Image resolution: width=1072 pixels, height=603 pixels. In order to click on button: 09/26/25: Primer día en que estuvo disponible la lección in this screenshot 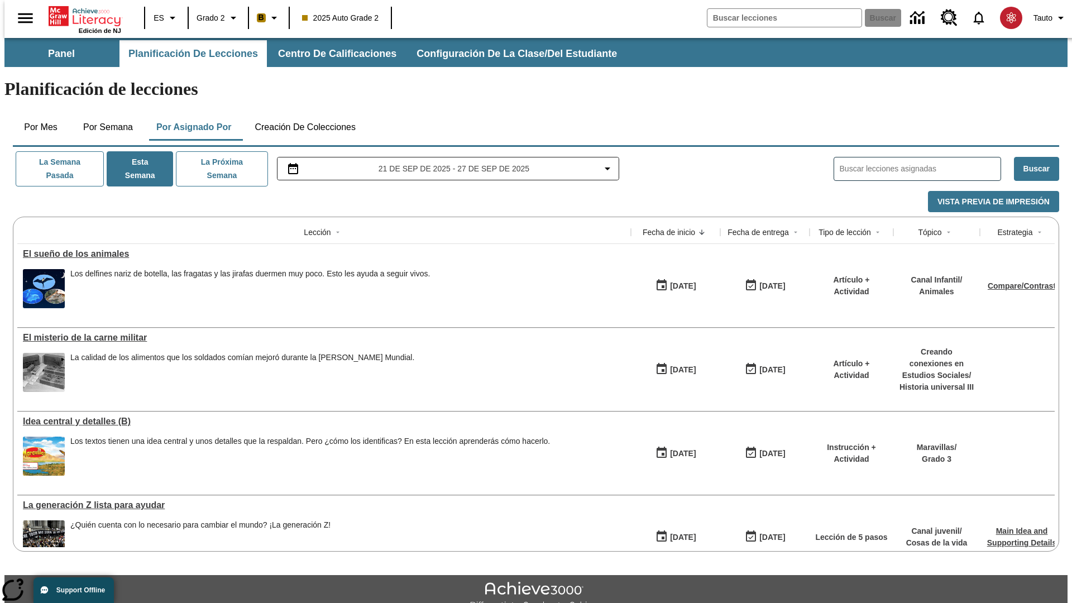, I will do `click(676, 286)`.